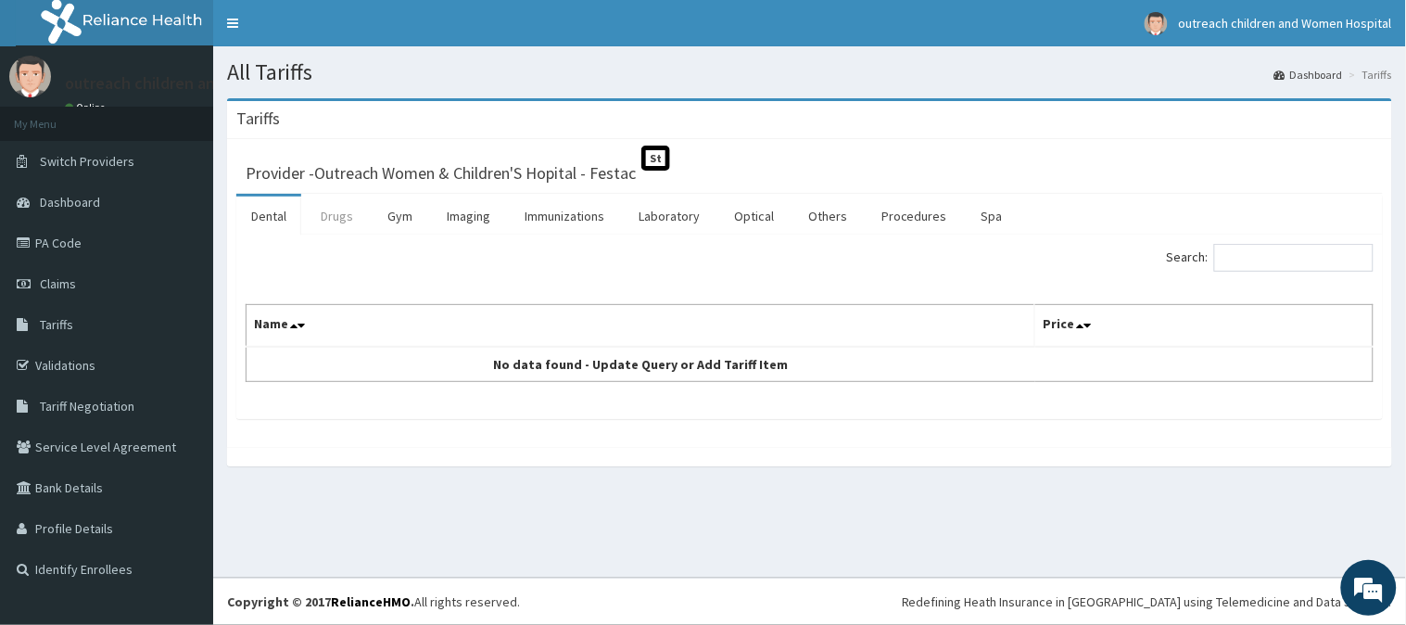  I want to click on span: Dashboard, so click(70, 202).